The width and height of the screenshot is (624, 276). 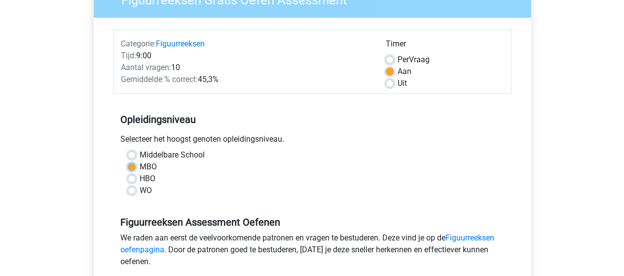 What do you see at coordinates (148, 167) in the screenshot?
I see `label: MBO` at bounding box center [148, 167].